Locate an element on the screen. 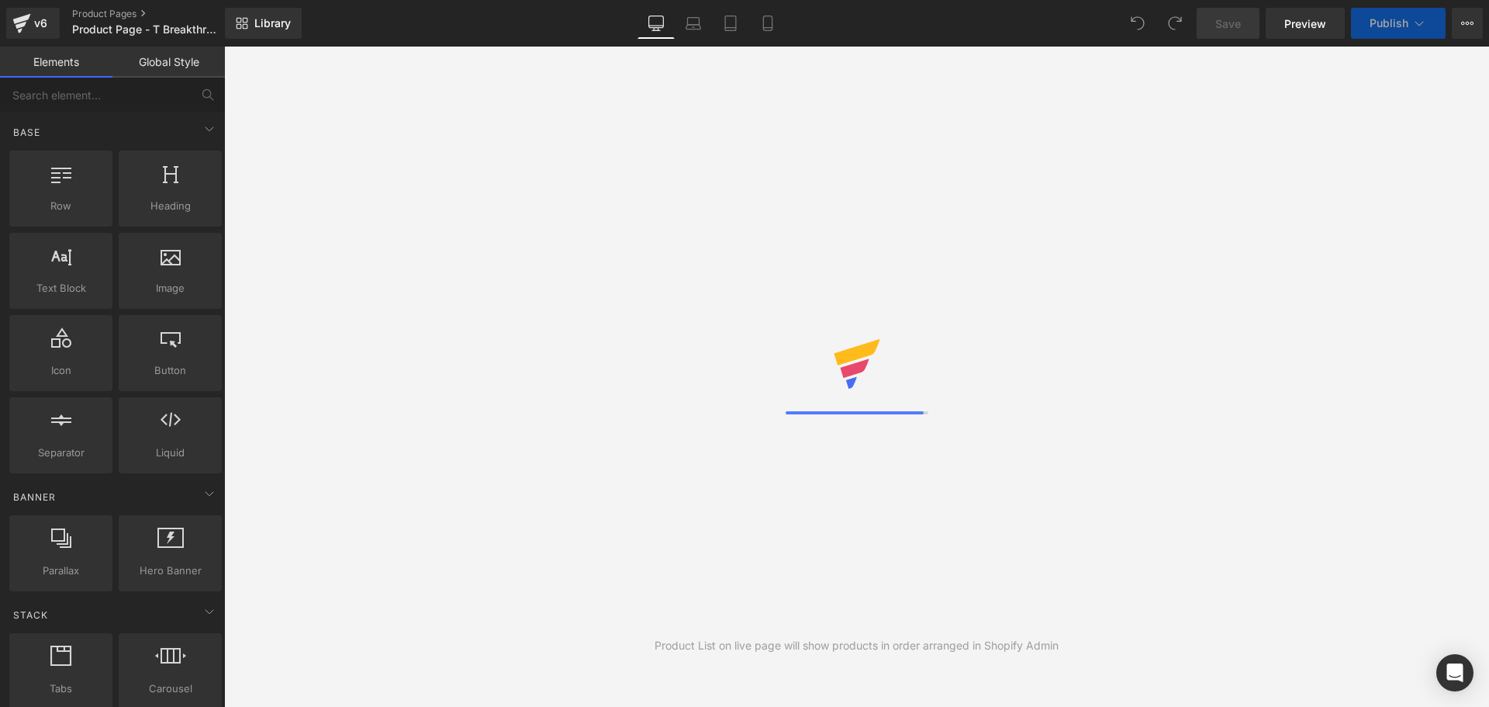 The image size is (1489, 707). span: Save is located at coordinates (1228, 23).